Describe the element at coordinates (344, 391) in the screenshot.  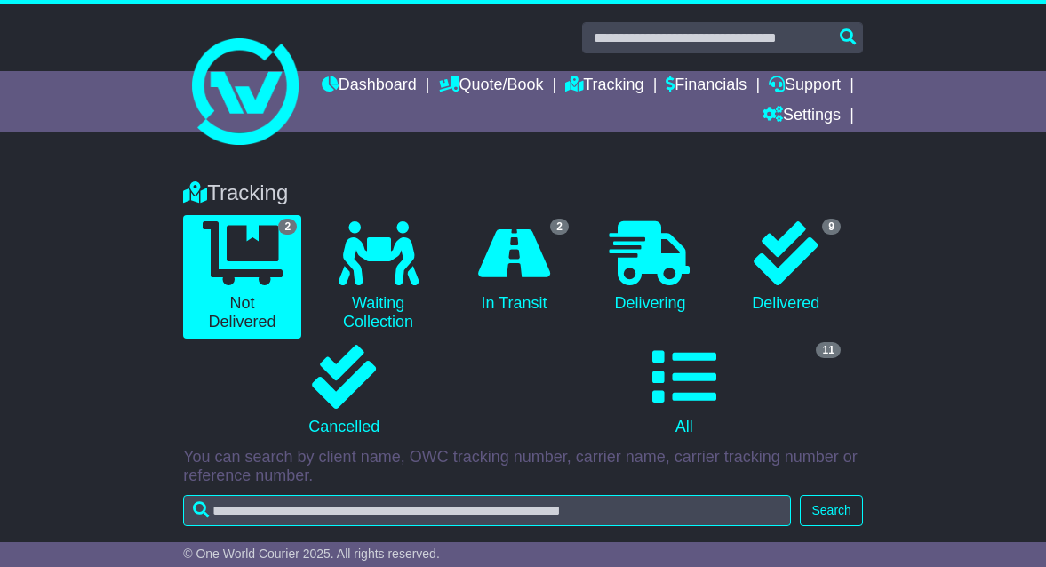
I see `a: Cancelled` at that location.